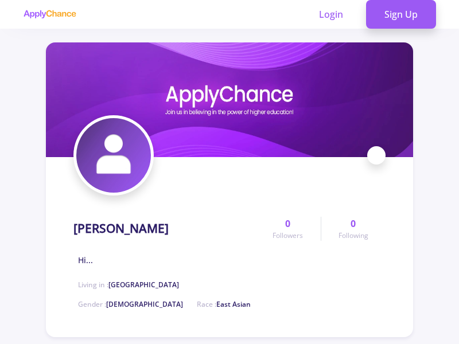  What do you see at coordinates (49, 14) in the screenshot?
I see `img: applychance logo text only` at bounding box center [49, 14].